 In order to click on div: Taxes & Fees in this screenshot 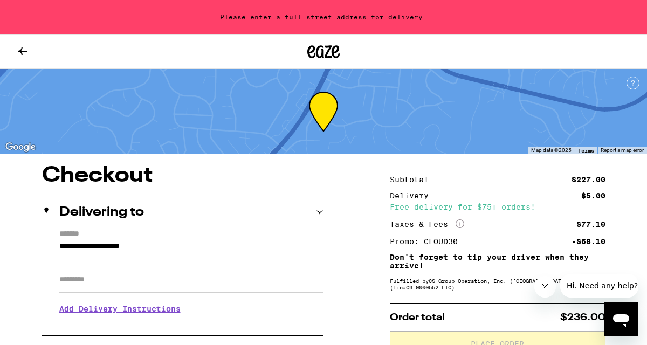, I will do `click(427, 224)`.